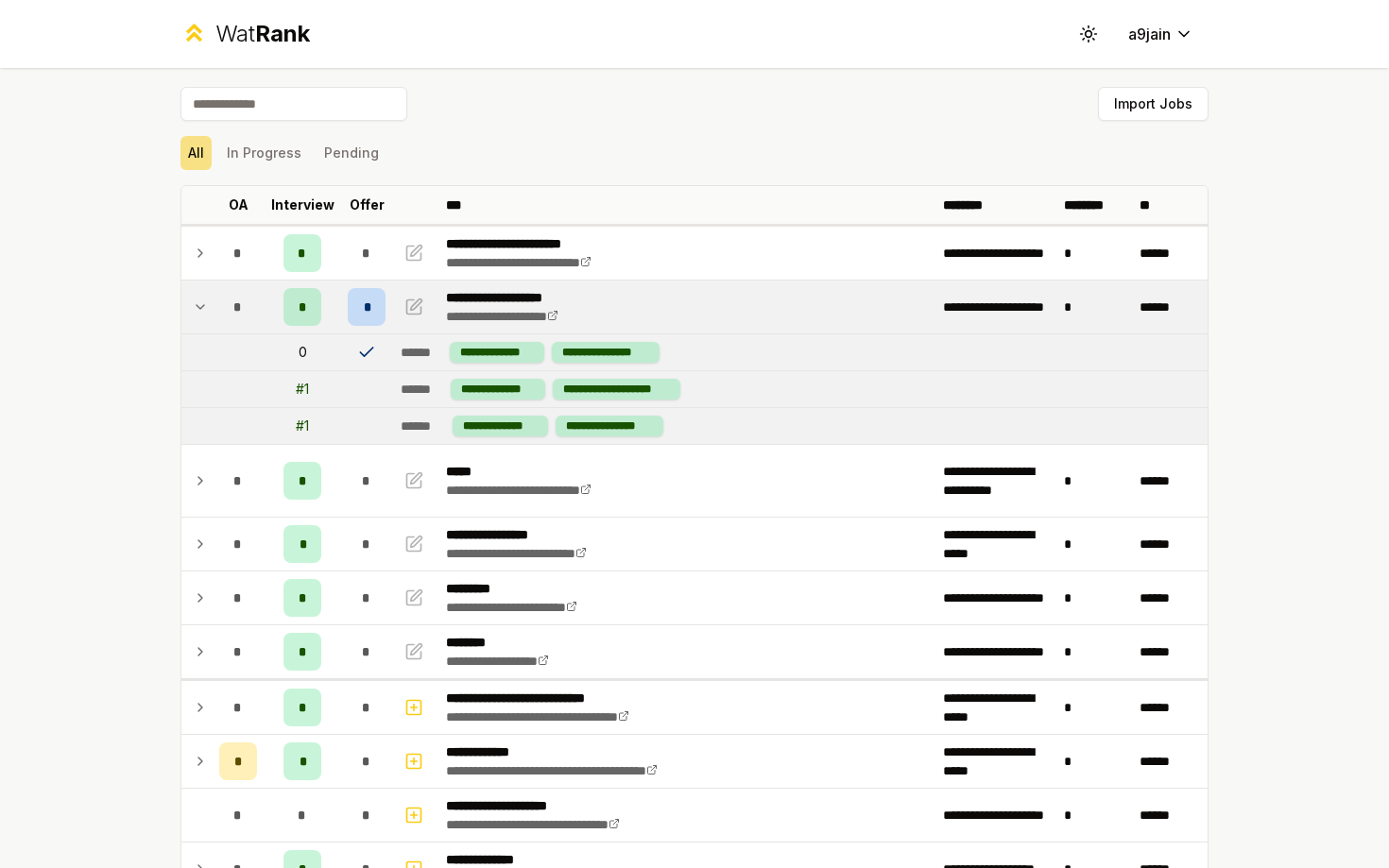 Image resolution: width=1389 pixels, height=868 pixels. I want to click on span: a9jain, so click(1149, 34).